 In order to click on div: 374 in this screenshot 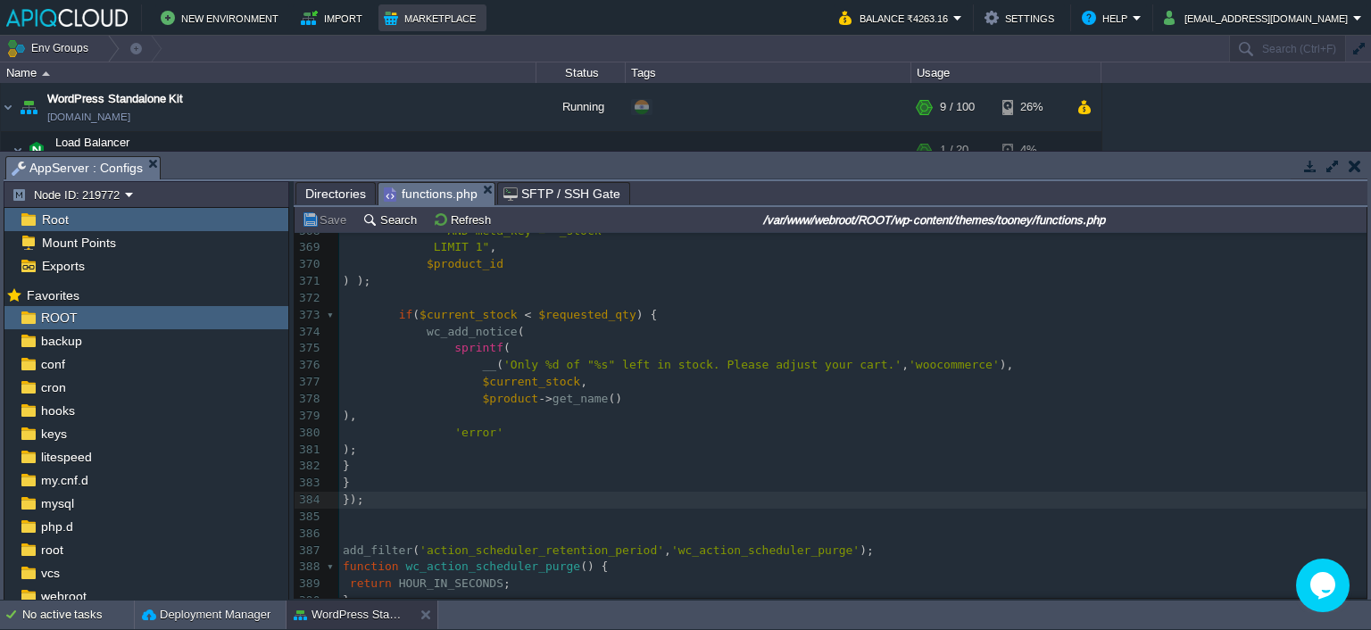, I will do `click(309, 332)`.